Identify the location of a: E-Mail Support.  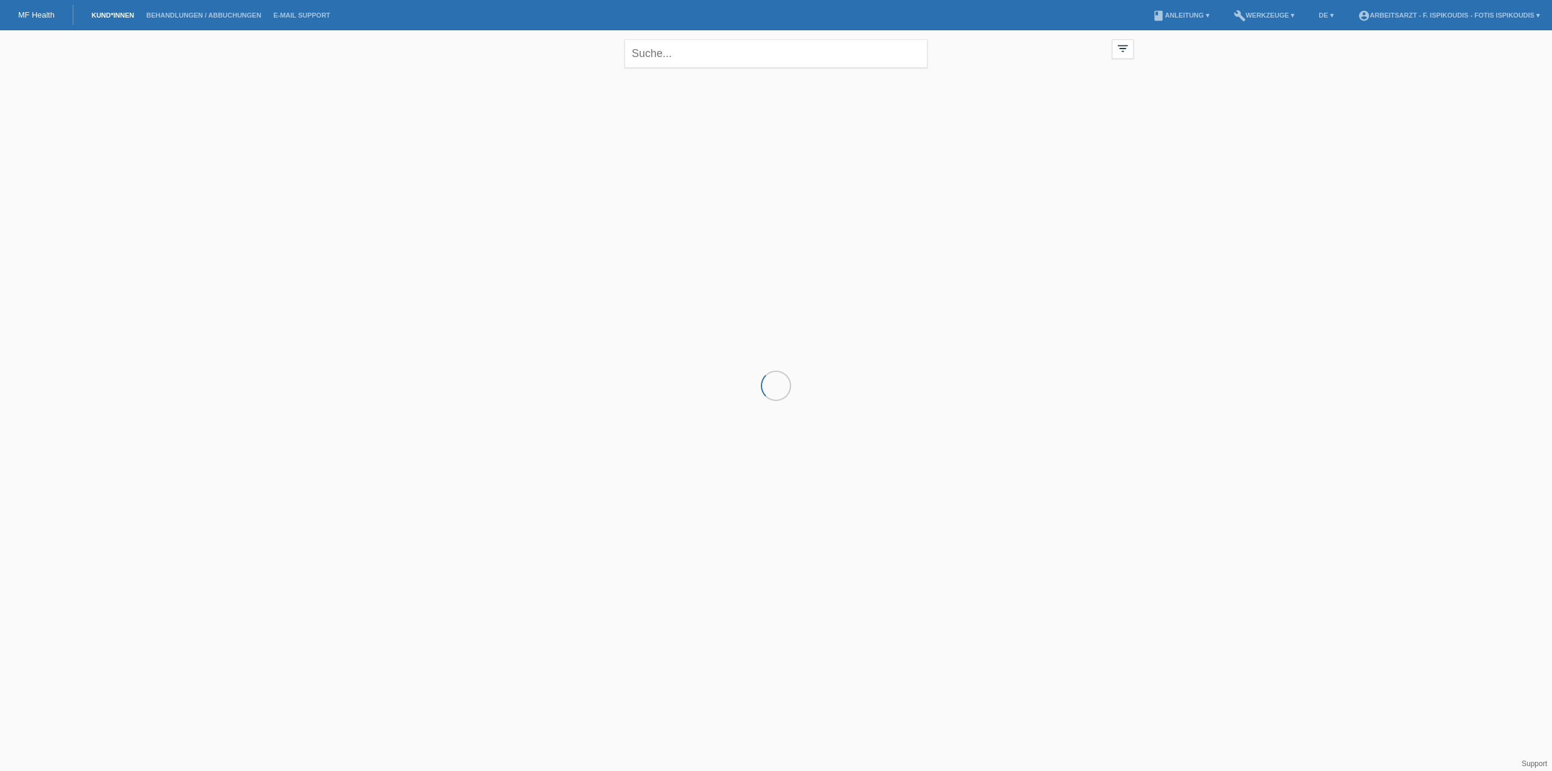
(302, 15).